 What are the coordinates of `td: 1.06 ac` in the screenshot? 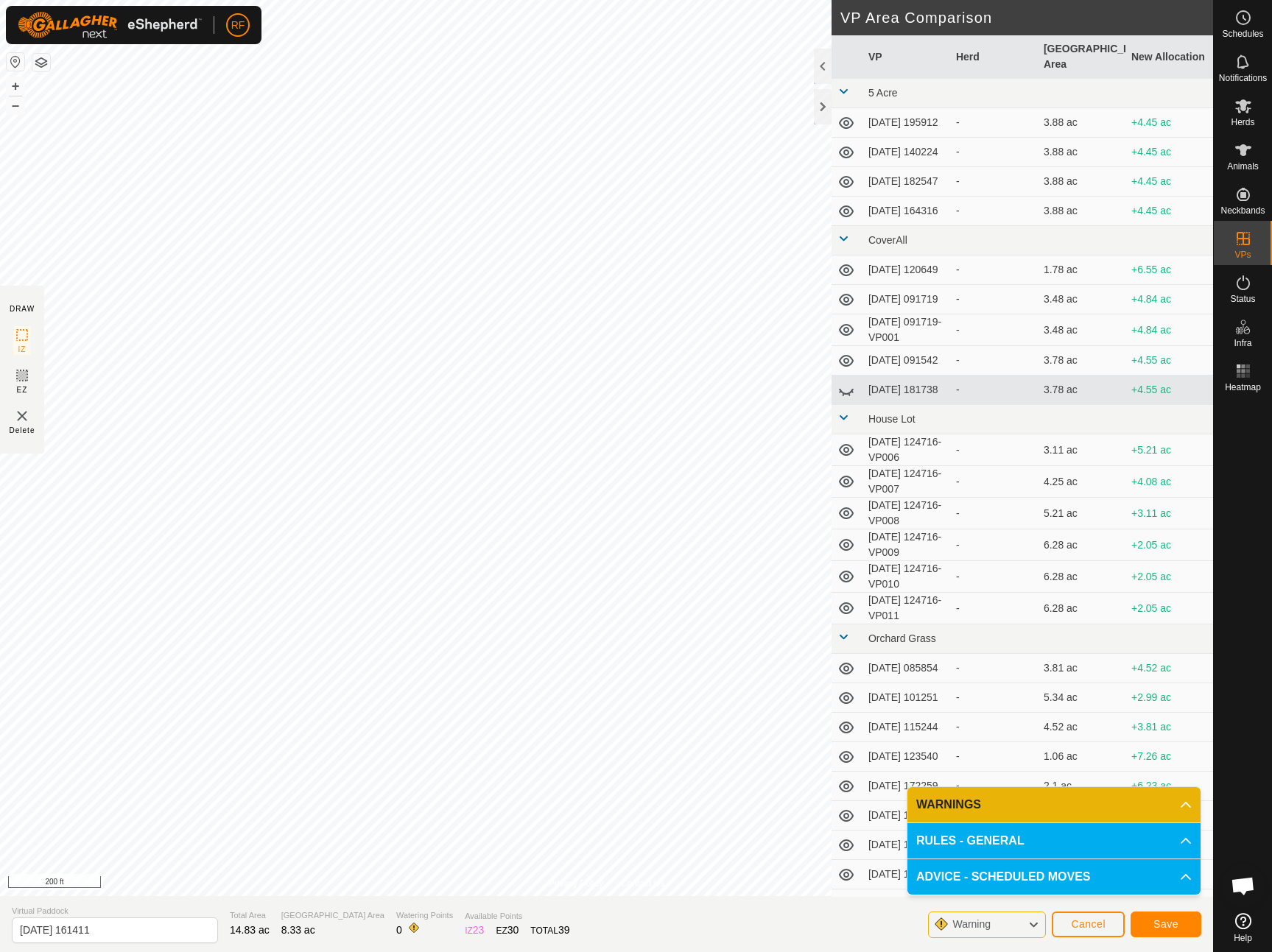 It's located at (1081, 757).